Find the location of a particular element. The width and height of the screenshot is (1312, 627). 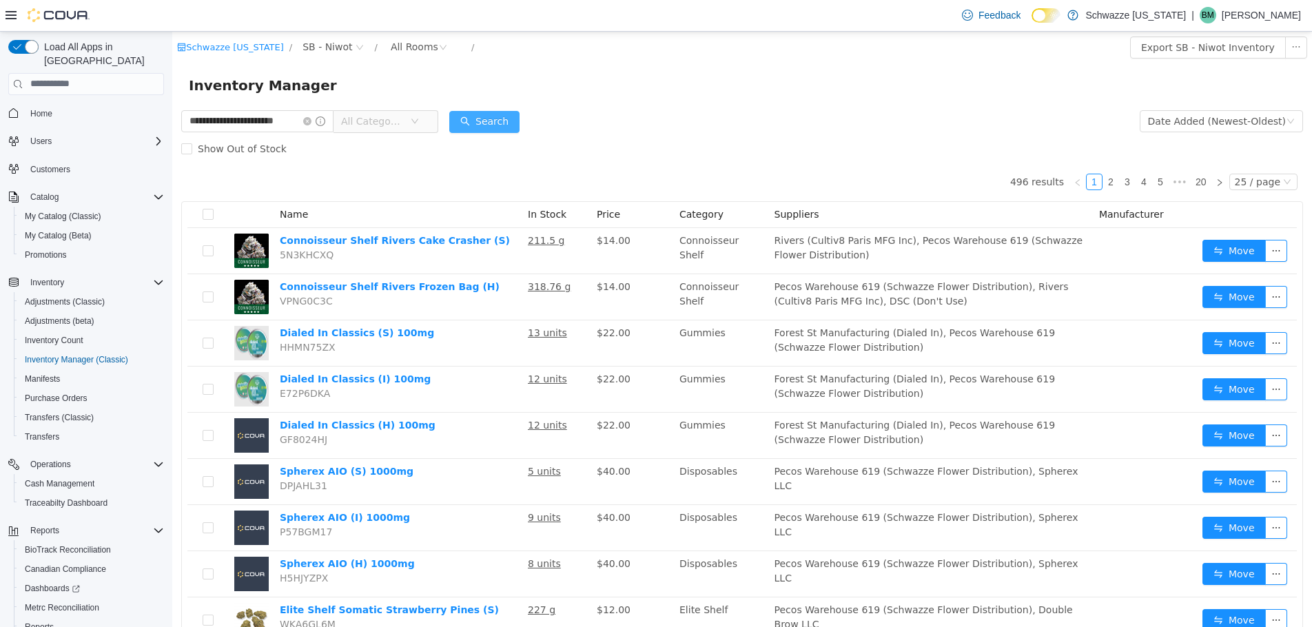

span: DPJAHL31 is located at coordinates (131, 454).